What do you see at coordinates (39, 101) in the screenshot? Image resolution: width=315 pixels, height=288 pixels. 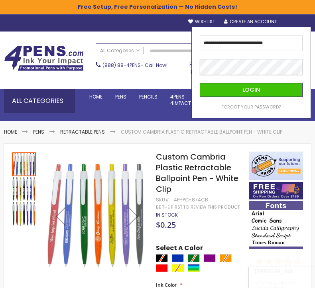 I see `div: All Categories` at bounding box center [39, 101].